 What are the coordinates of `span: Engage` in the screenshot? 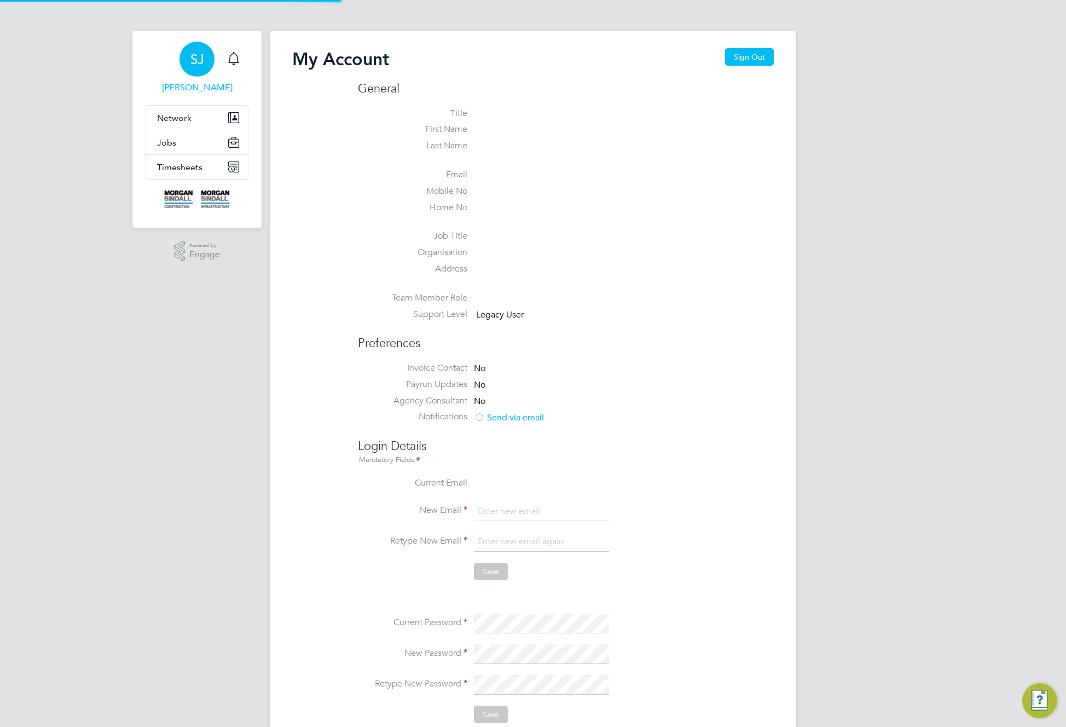 It's located at (205, 254).